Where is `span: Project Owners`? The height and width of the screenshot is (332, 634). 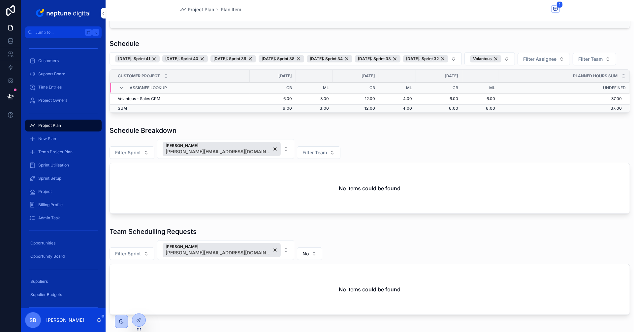
span: Project Owners is located at coordinates (53, 100).